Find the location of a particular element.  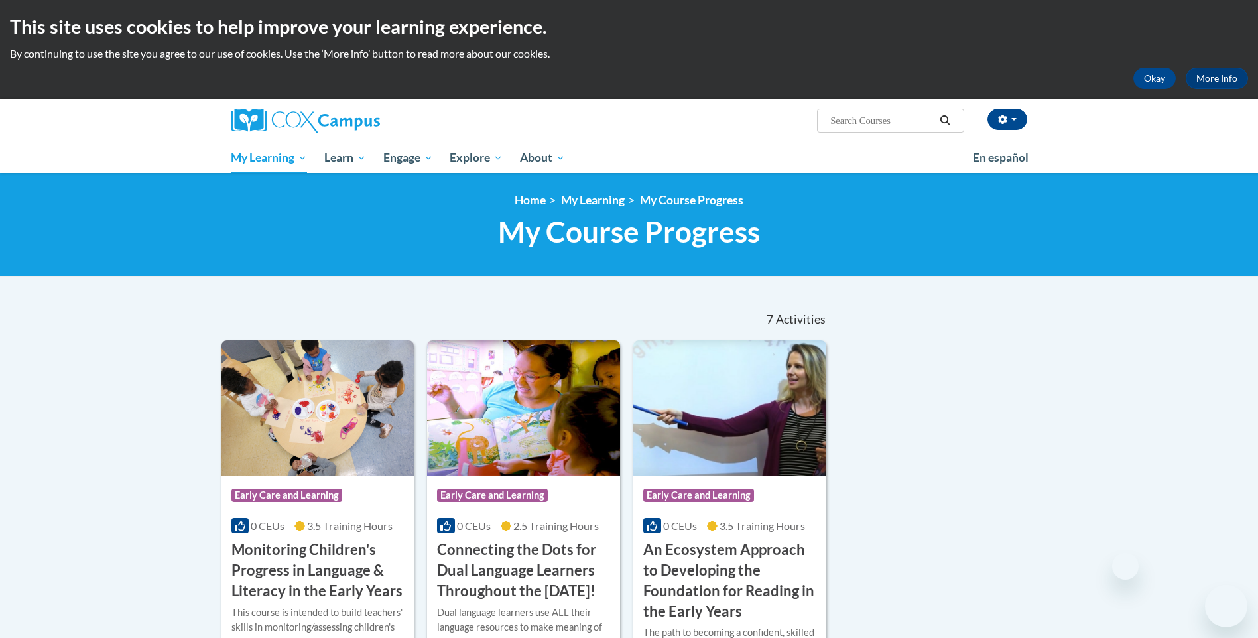

p: By continuing to use the site you agree to our use of cookies. Use the ‘More info’ button to read... is located at coordinates (629, 54).